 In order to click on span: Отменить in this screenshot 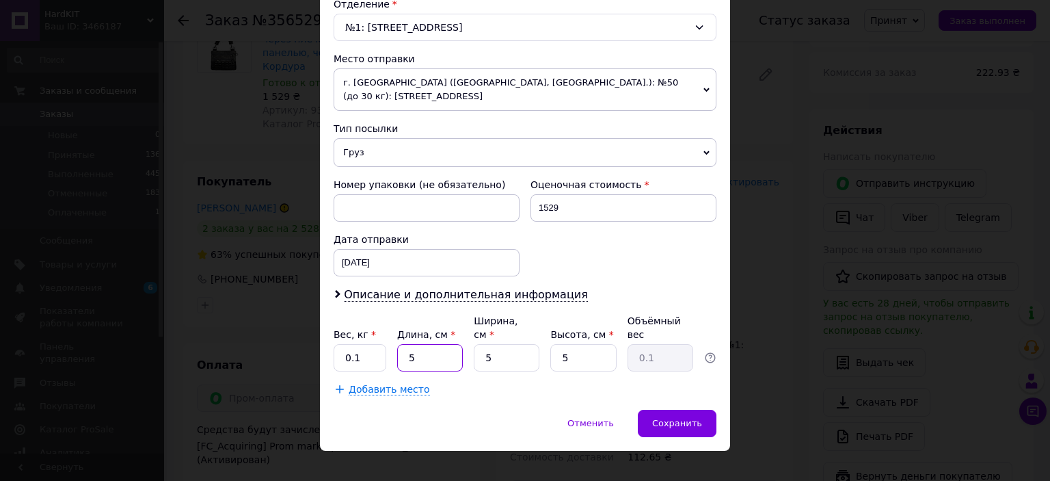, I will do `click(591, 422)`.